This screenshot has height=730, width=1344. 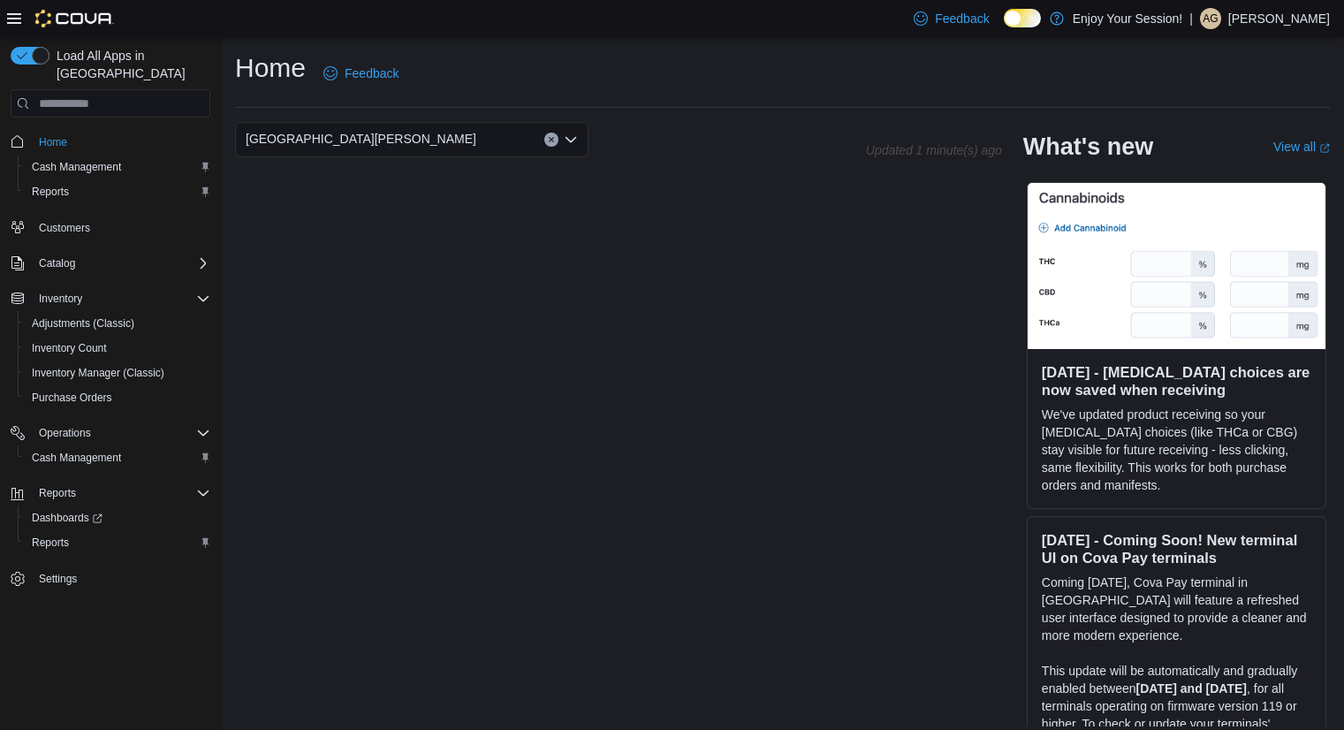 I want to click on a: Inventory Count, so click(x=69, y=348).